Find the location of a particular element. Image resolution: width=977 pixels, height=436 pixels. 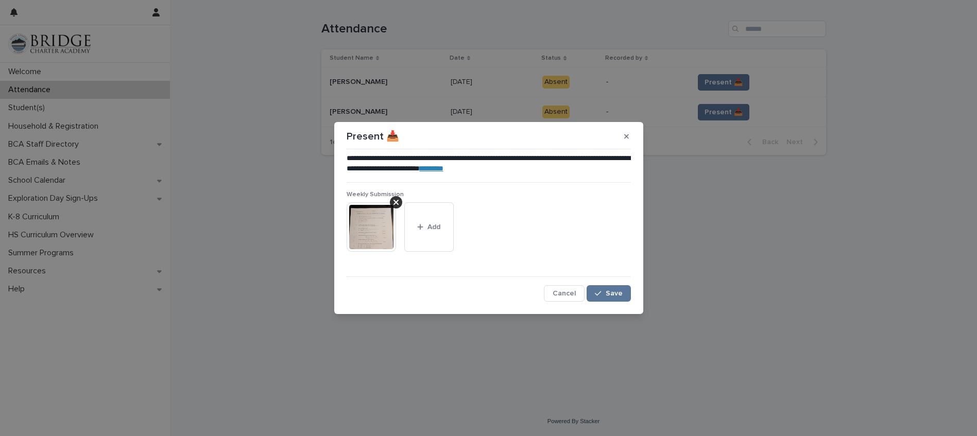

button: Save is located at coordinates (608, 294).